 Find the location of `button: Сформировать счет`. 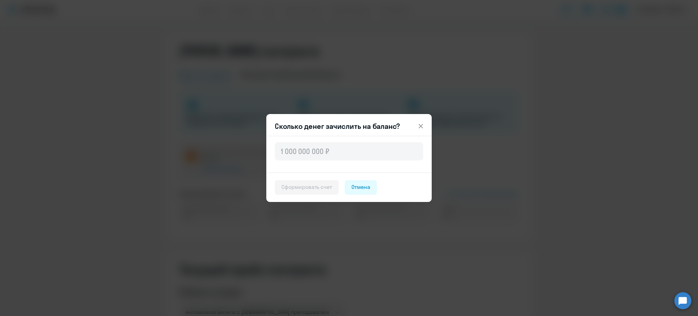

button: Сформировать счет is located at coordinates (306, 187).